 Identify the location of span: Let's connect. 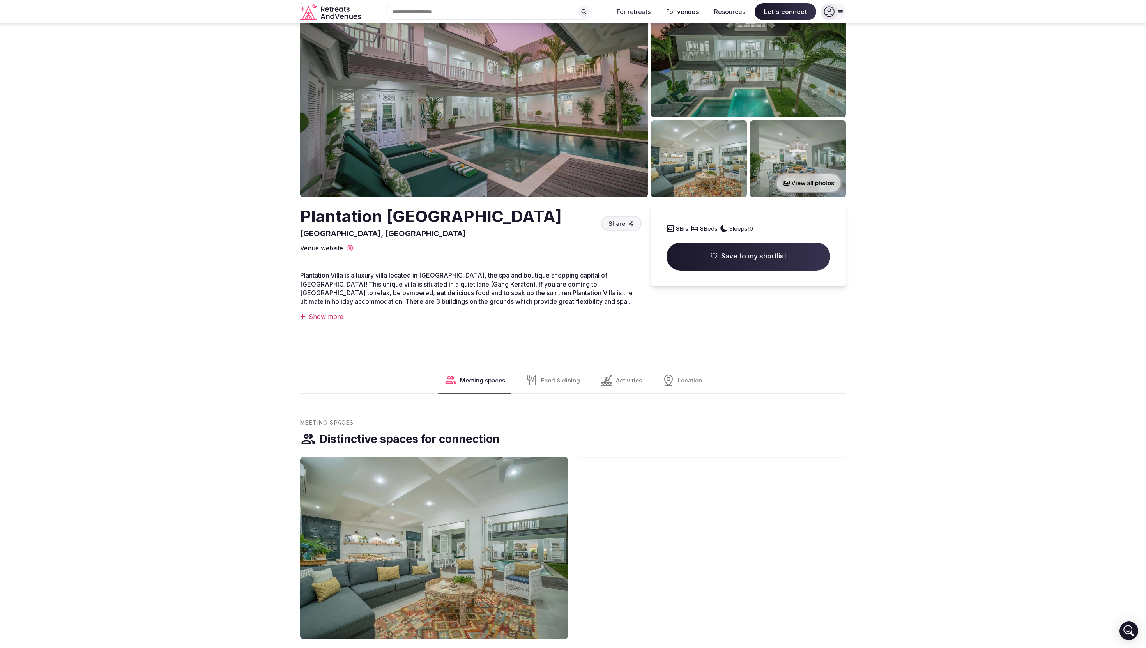
(786, 12).